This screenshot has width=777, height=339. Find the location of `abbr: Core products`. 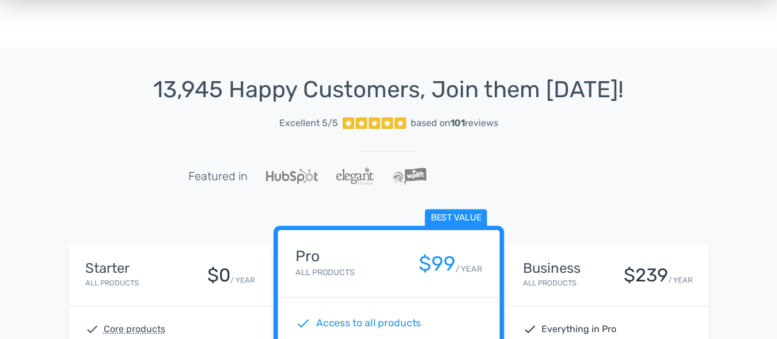

abbr: Core products is located at coordinates (134, 329).